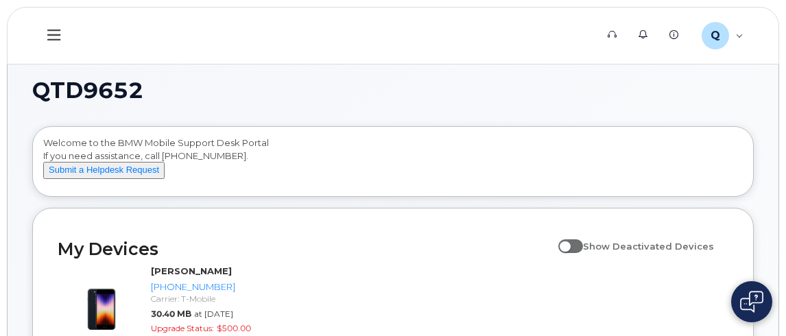 The image size is (786, 336). What do you see at coordinates (104, 170) in the screenshot?
I see `button: Submit a Helpdesk Request` at bounding box center [104, 170].